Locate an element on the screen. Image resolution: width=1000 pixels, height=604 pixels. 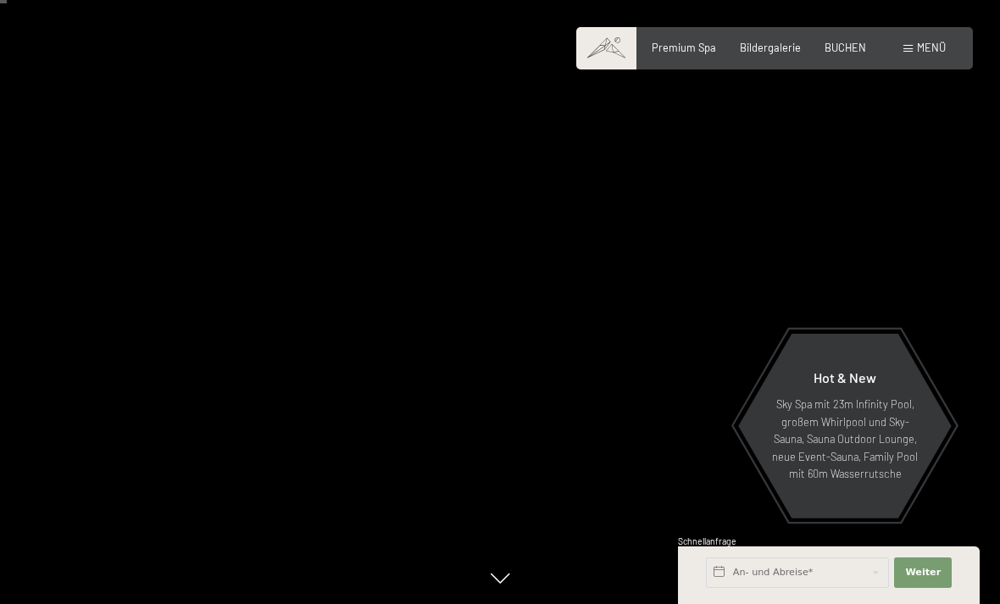
a: Bildergalerie is located at coordinates (770, 47).